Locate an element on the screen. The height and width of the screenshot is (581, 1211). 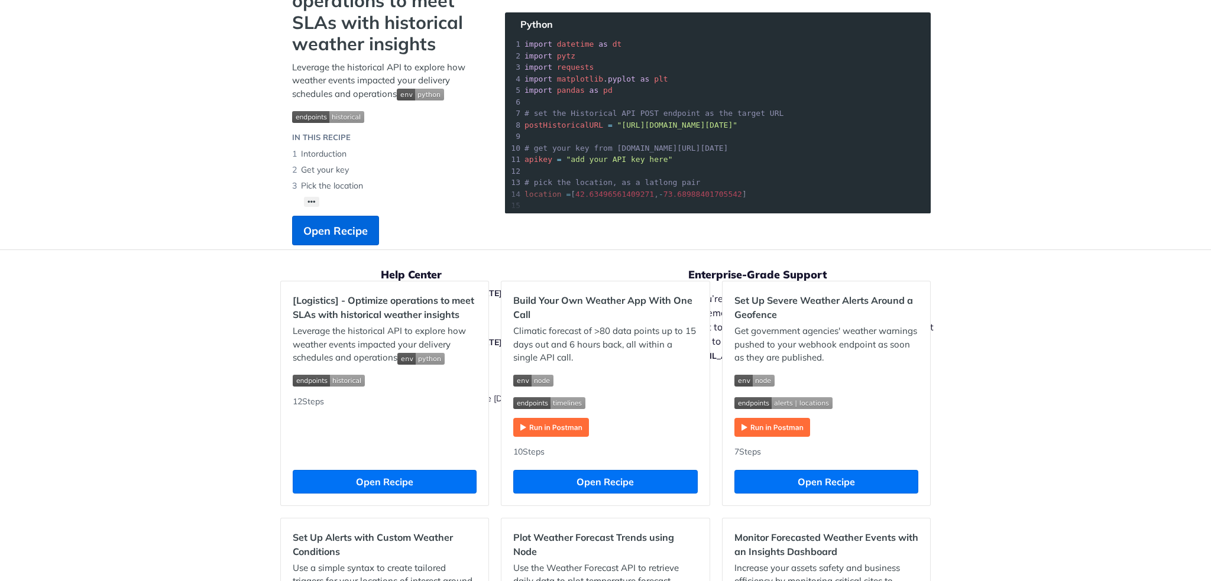
div: 7 Steps is located at coordinates (826, 452).